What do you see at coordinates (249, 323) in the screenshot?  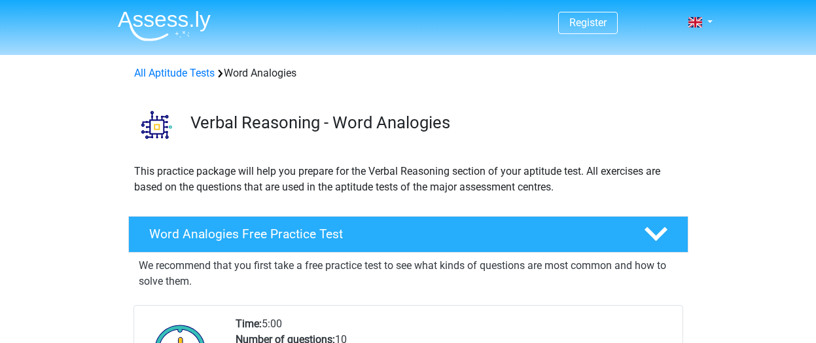 I see `b: Time:` at bounding box center [249, 323].